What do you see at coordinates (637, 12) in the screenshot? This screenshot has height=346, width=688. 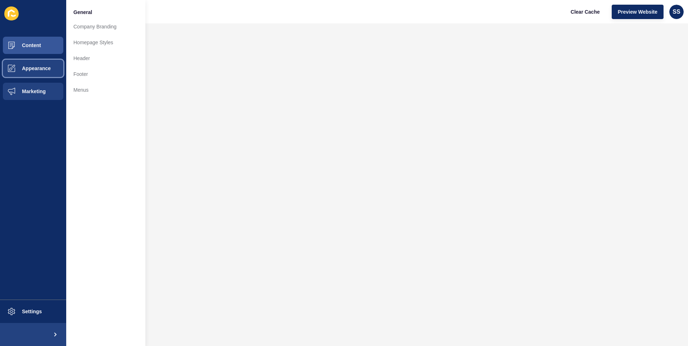 I see `span: Preview Website` at bounding box center [637, 12].